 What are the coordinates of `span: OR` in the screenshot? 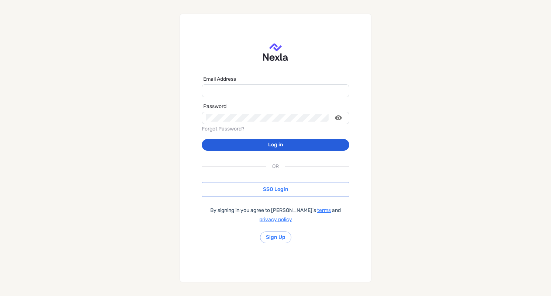 It's located at (276, 166).